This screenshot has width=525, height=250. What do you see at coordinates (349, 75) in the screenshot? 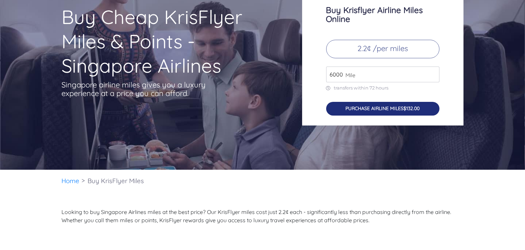
I see `span: Mile` at bounding box center [349, 75].